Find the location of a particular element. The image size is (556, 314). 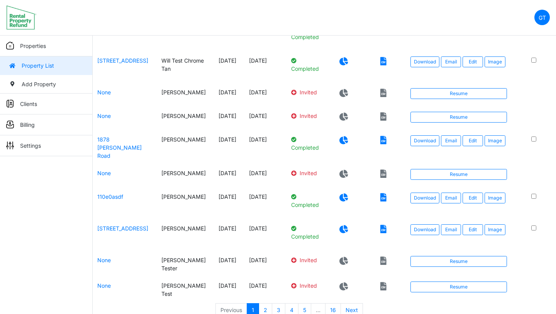

p: GT is located at coordinates (542, 17).